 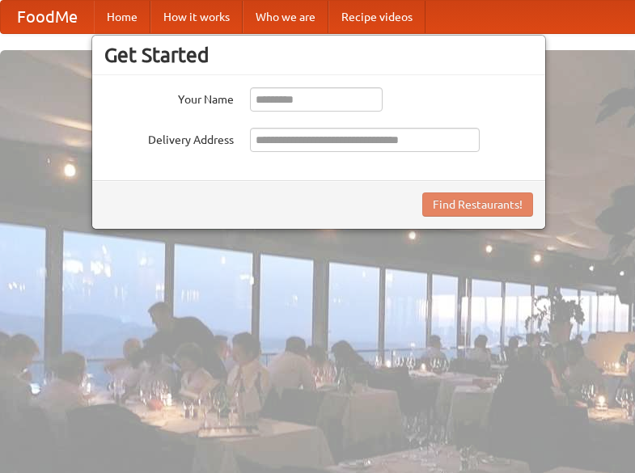 What do you see at coordinates (319, 55) in the screenshot?
I see `h3: Get Started` at bounding box center [319, 55].